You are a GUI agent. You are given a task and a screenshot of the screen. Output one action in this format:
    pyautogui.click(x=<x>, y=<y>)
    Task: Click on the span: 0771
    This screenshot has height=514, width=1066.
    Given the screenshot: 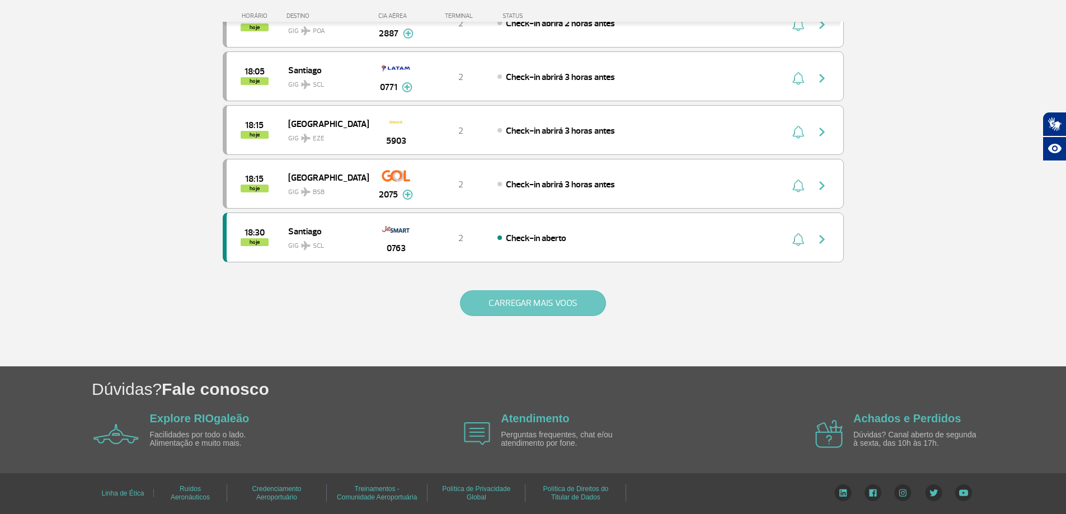 What is the action you would take?
    pyautogui.click(x=388, y=87)
    